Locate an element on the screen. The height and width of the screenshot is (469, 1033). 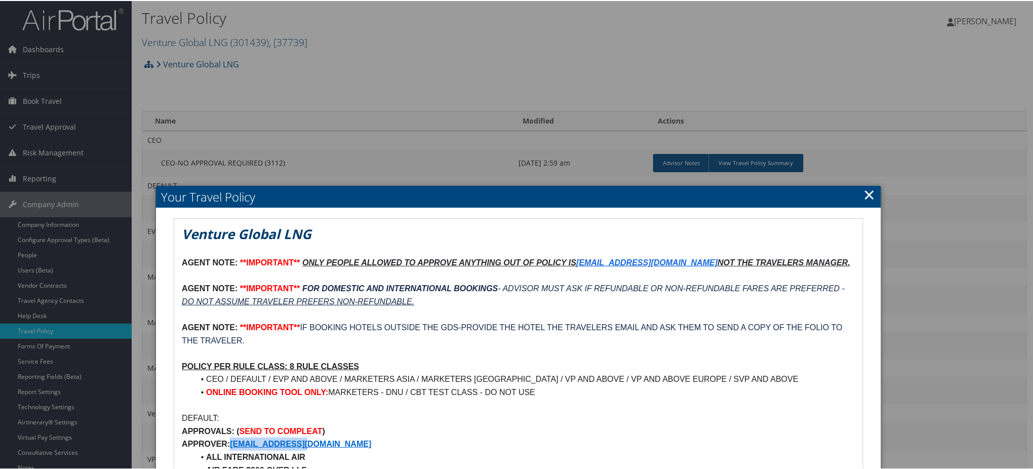
strong: APPROVALS: is located at coordinates (208, 430).